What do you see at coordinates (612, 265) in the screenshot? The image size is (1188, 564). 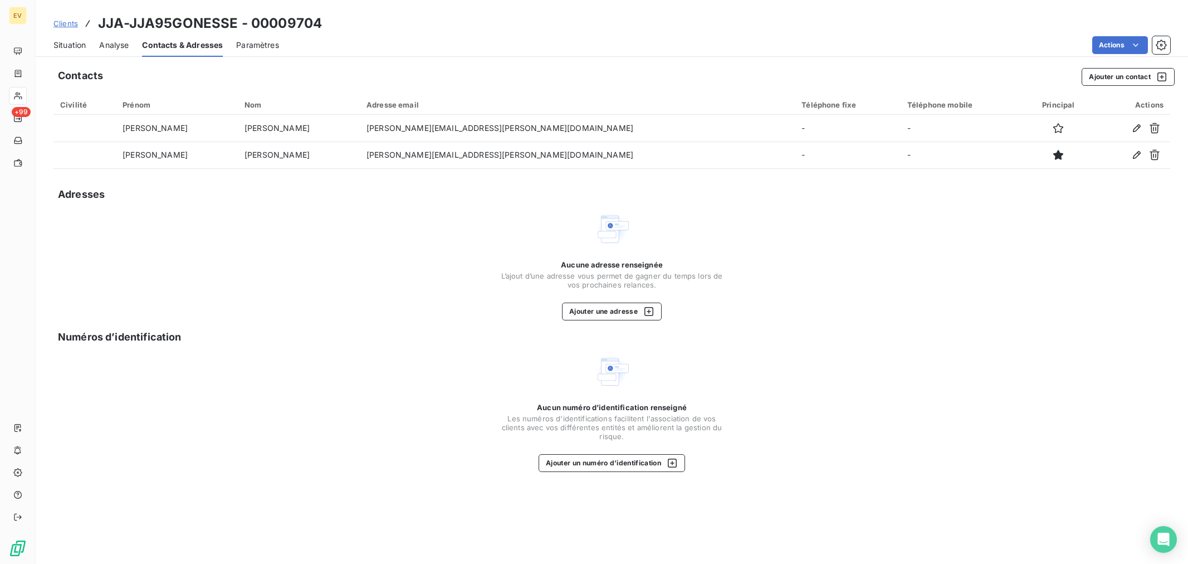 I see `span: Aucune adresse renseignée` at bounding box center [612, 265].